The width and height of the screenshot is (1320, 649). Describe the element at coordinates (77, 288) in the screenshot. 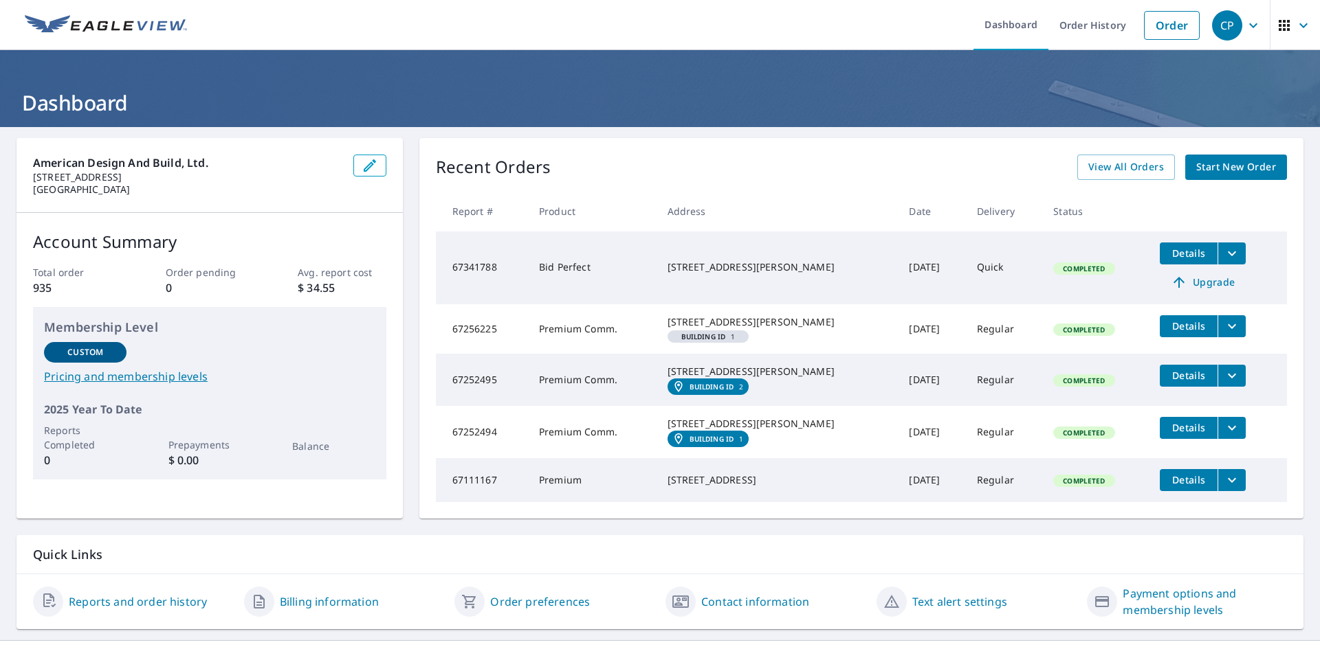

I see `p: 935` at that location.